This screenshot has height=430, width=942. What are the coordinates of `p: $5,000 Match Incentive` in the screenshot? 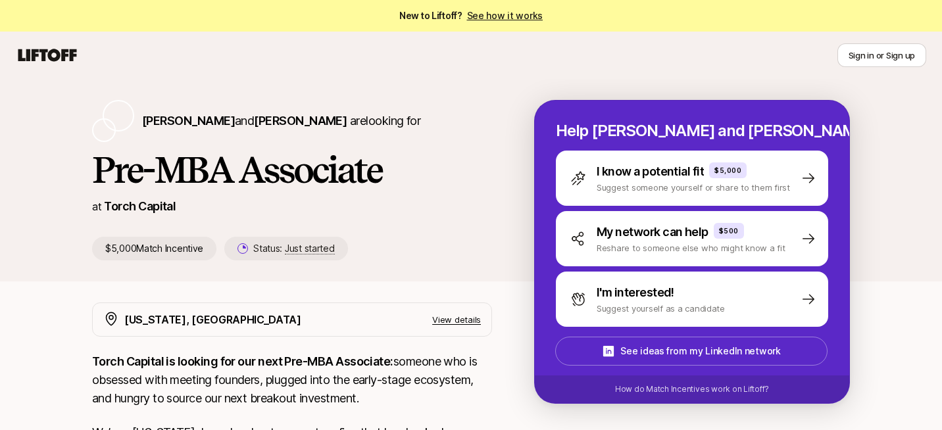 It's located at (154, 249).